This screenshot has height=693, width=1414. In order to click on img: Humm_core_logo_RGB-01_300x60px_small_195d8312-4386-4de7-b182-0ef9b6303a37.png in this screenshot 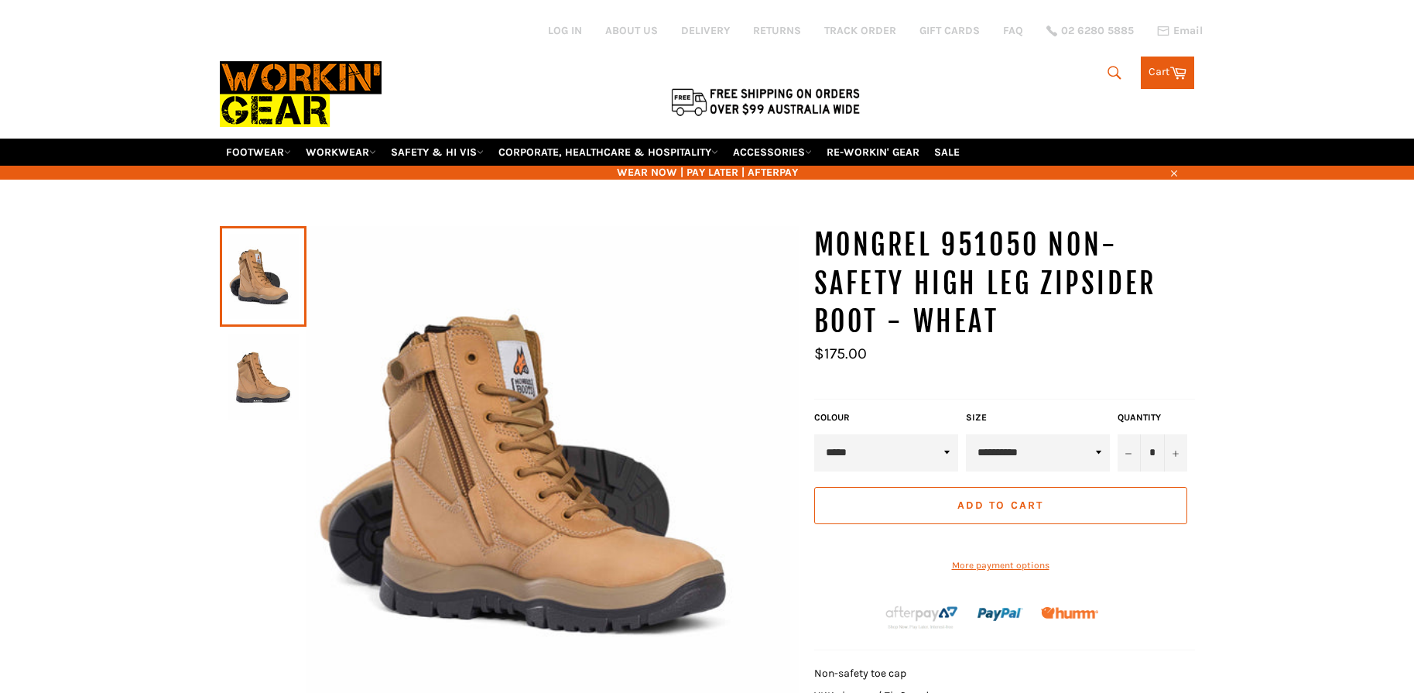, I will do `click(1069, 612)`.